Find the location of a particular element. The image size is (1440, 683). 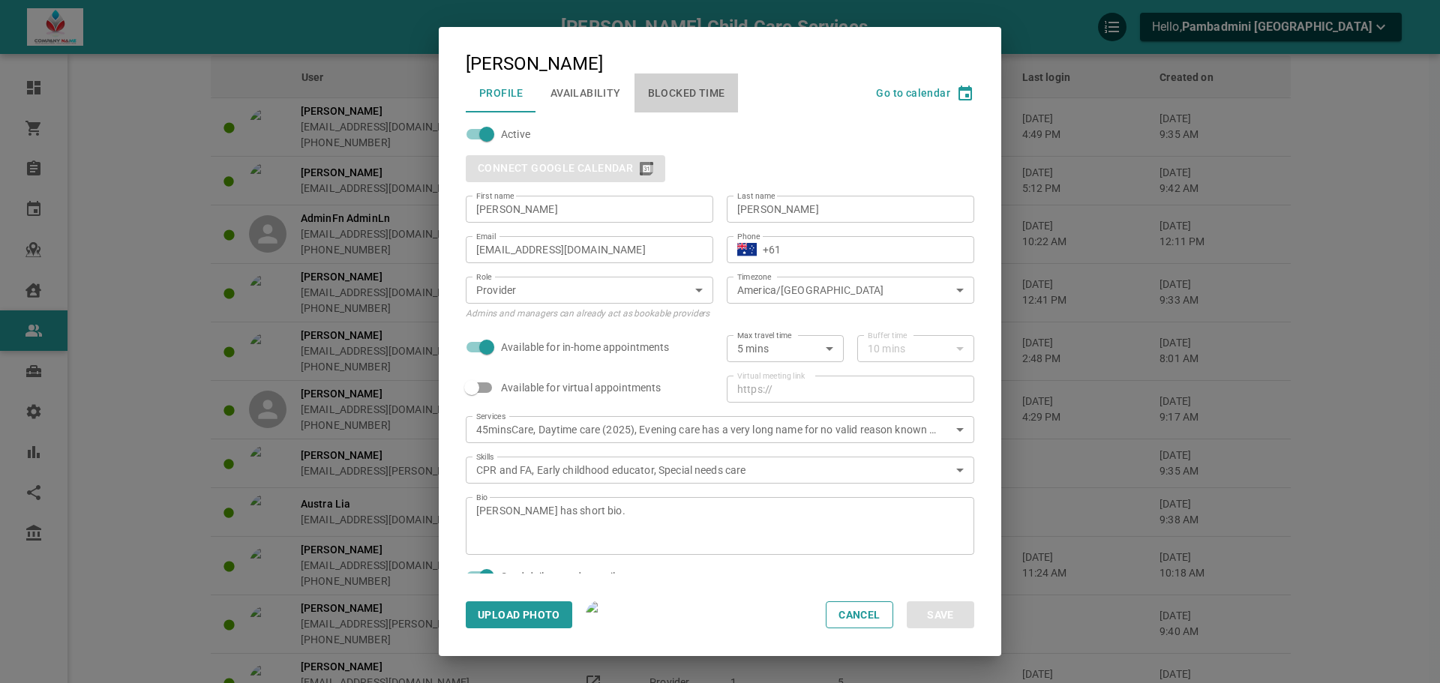

button: Go to calendar is located at coordinates (925, 93).